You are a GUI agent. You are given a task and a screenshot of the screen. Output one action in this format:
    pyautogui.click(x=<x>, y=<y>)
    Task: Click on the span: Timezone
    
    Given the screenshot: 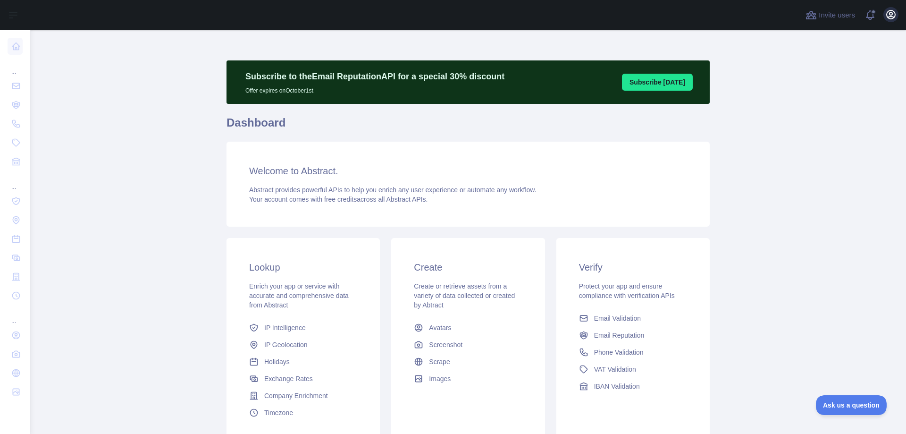 What is the action you would take?
    pyautogui.click(x=278, y=412)
    